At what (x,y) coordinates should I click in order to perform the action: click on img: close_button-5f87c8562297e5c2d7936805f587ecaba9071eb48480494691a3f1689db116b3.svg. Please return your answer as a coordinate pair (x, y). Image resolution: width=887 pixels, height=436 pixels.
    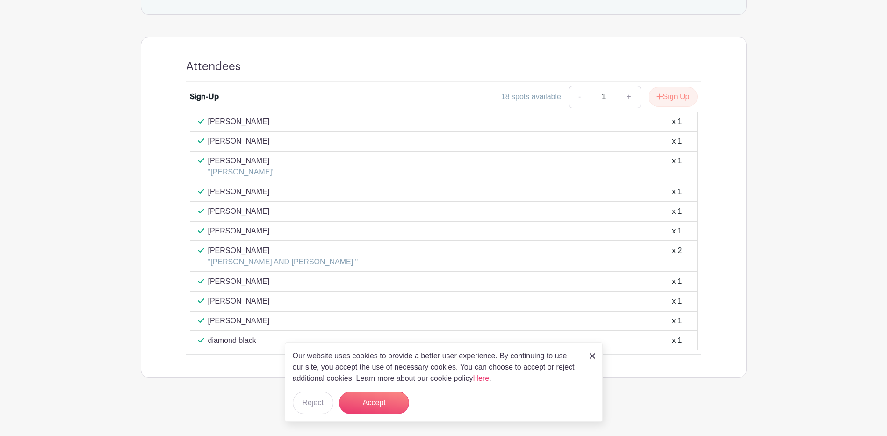
    Looking at the image, I should click on (592, 356).